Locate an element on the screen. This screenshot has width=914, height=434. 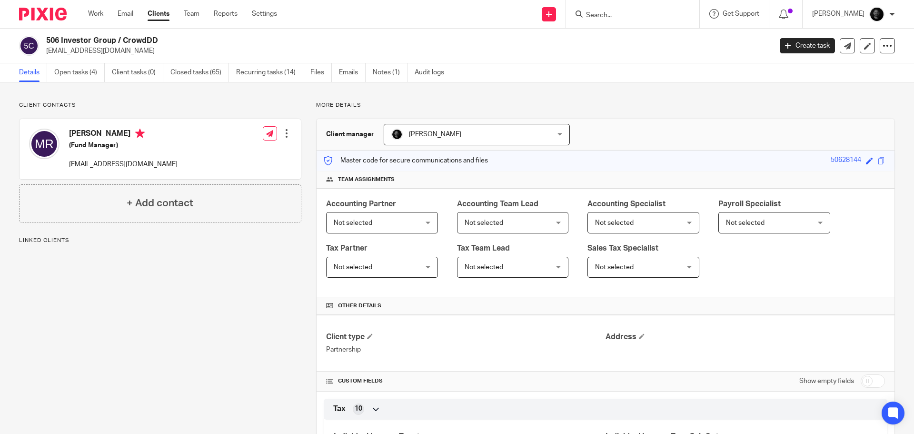
a: Email is located at coordinates (125, 14).